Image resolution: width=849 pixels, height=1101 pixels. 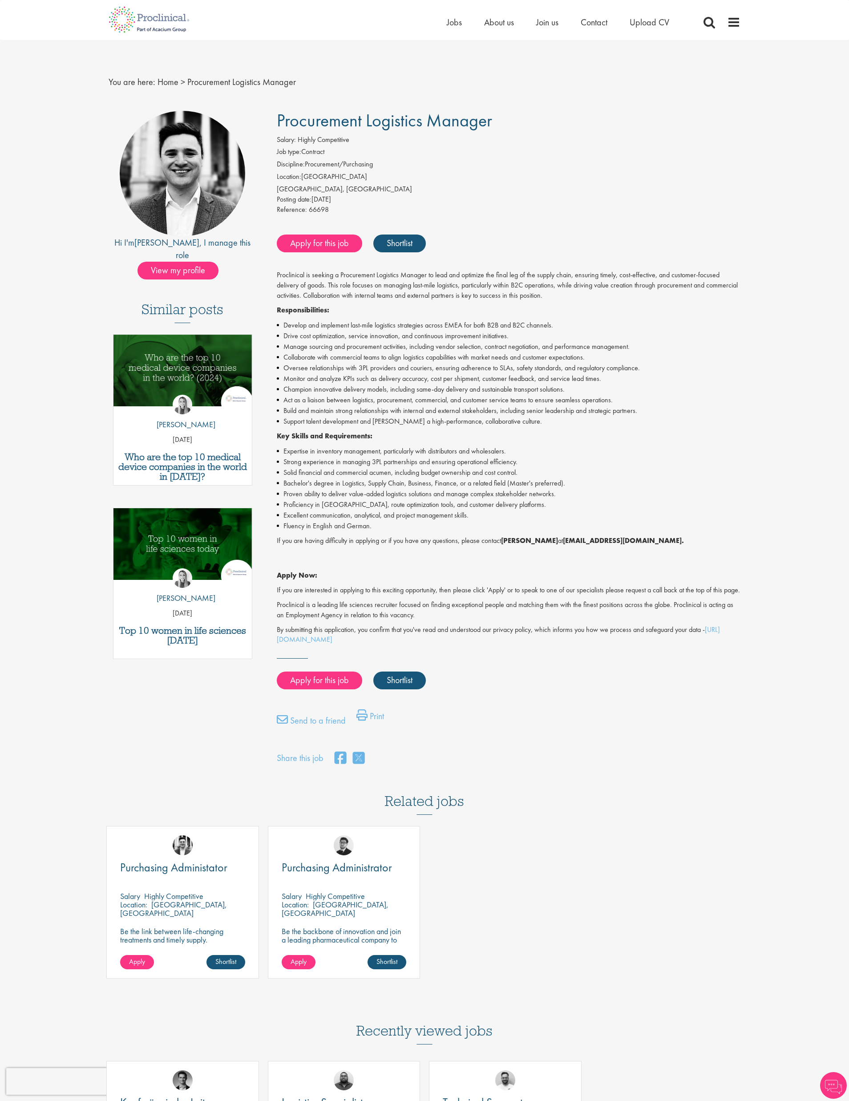 What do you see at coordinates (292, 210) in the screenshot?
I see `label: Reference:` at bounding box center [292, 210].